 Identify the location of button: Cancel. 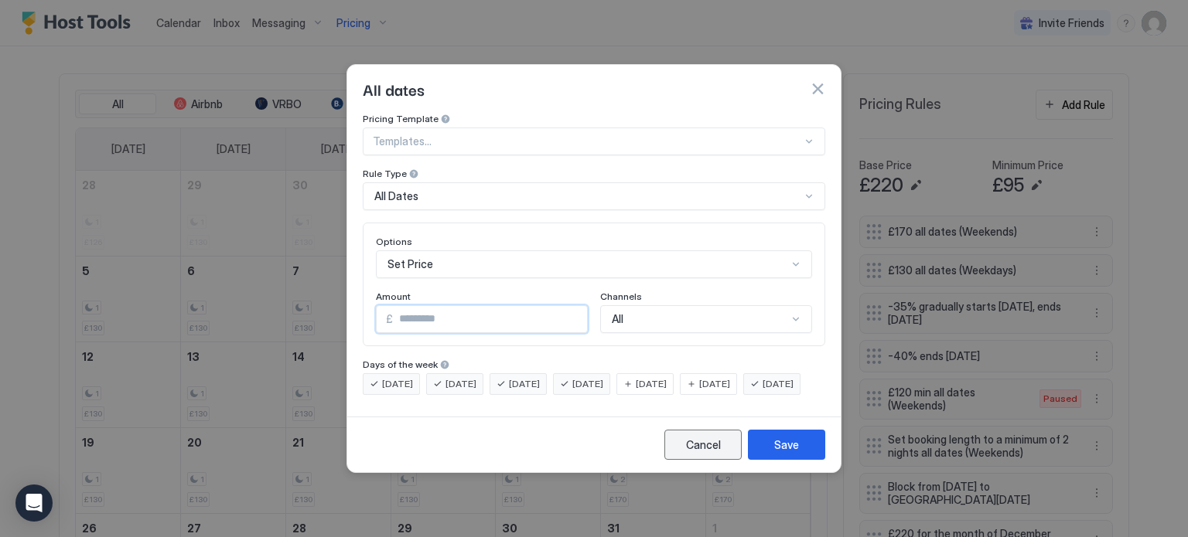
(703, 445).